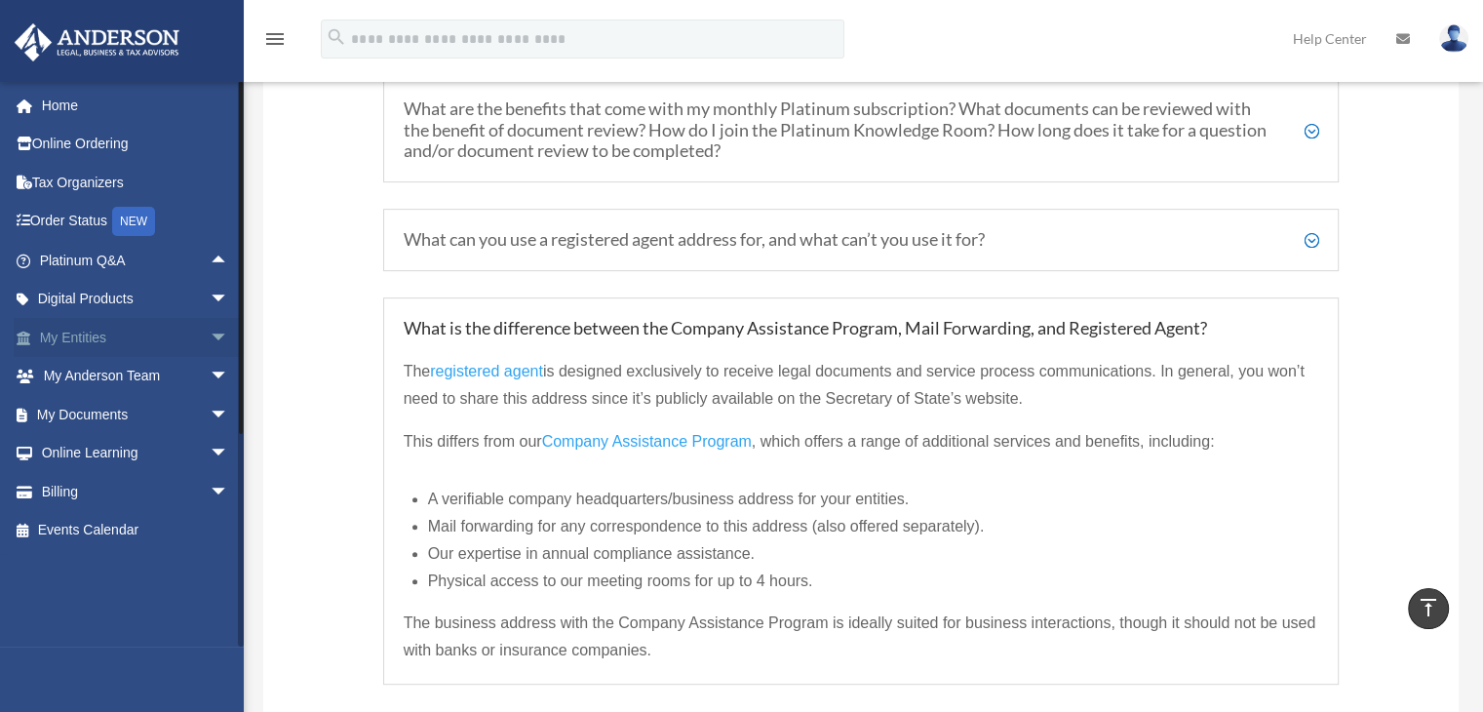  Describe the element at coordinates (336, 37) in the screenshot. I see `i: search` at that location.